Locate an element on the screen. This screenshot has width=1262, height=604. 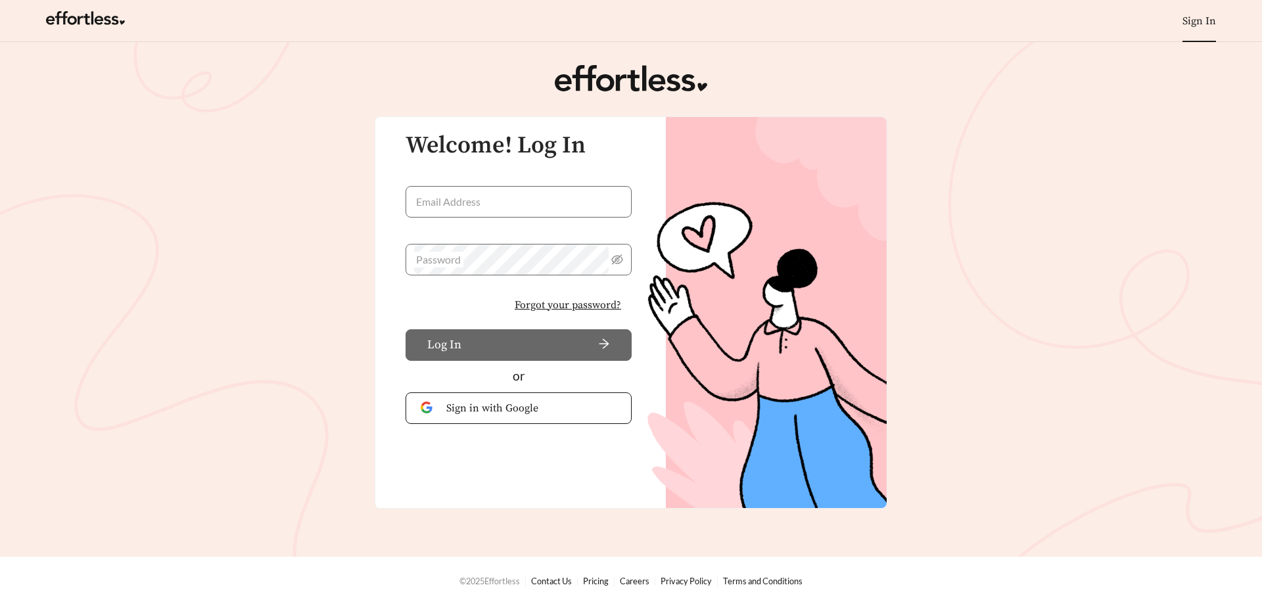
span: © 2025 Effortless is located at coordinates (490, 581).